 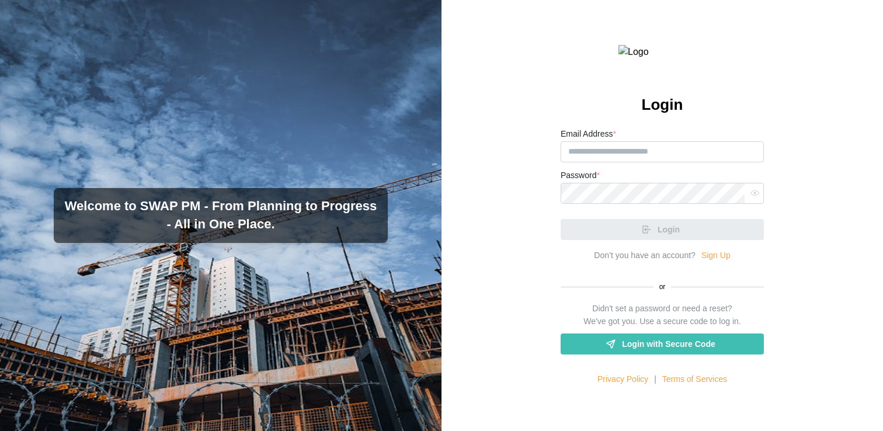 What do you see at coordinates (668, 344) in the screenshot?
I see `span: Login with Secure Code` at bounding box center [668, 344].